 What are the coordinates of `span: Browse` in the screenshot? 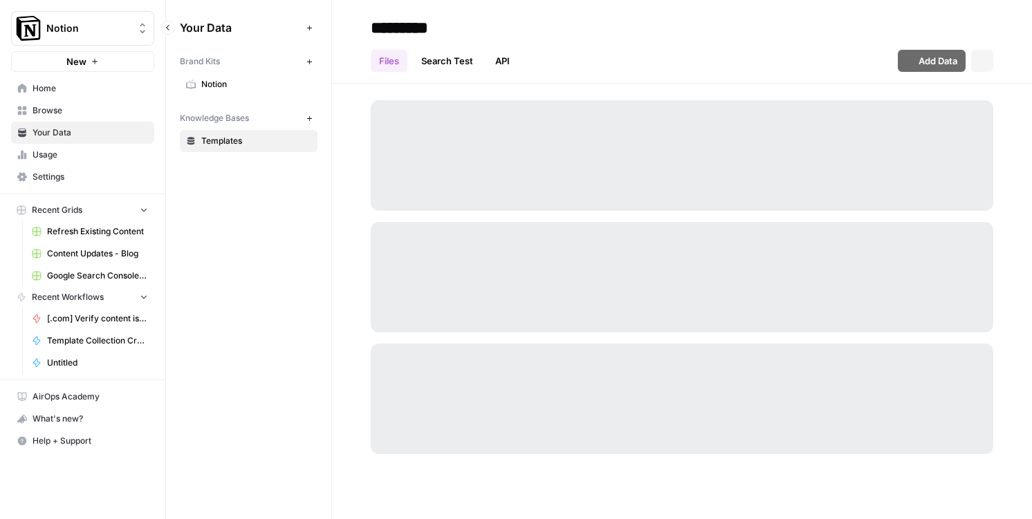 It's located at (90, 111).